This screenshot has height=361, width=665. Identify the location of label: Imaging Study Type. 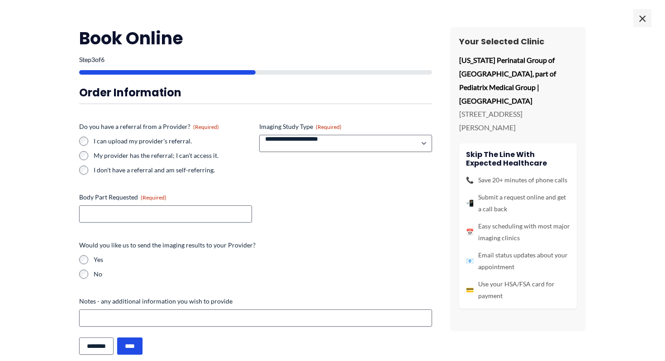
(346, 127).